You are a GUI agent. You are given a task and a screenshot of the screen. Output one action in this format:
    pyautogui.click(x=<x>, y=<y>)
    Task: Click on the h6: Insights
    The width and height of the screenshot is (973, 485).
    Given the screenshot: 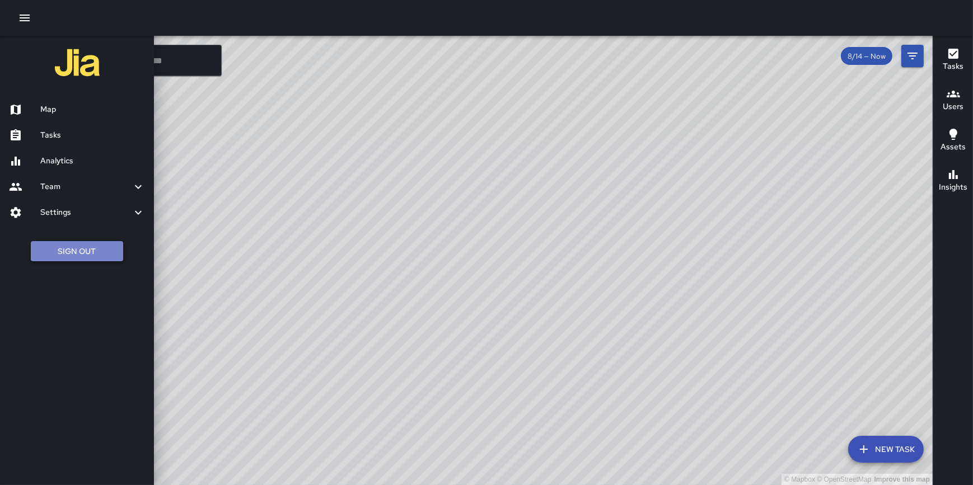 What is the action you would take?
    pyautogui.click(x=953, y=188)
    